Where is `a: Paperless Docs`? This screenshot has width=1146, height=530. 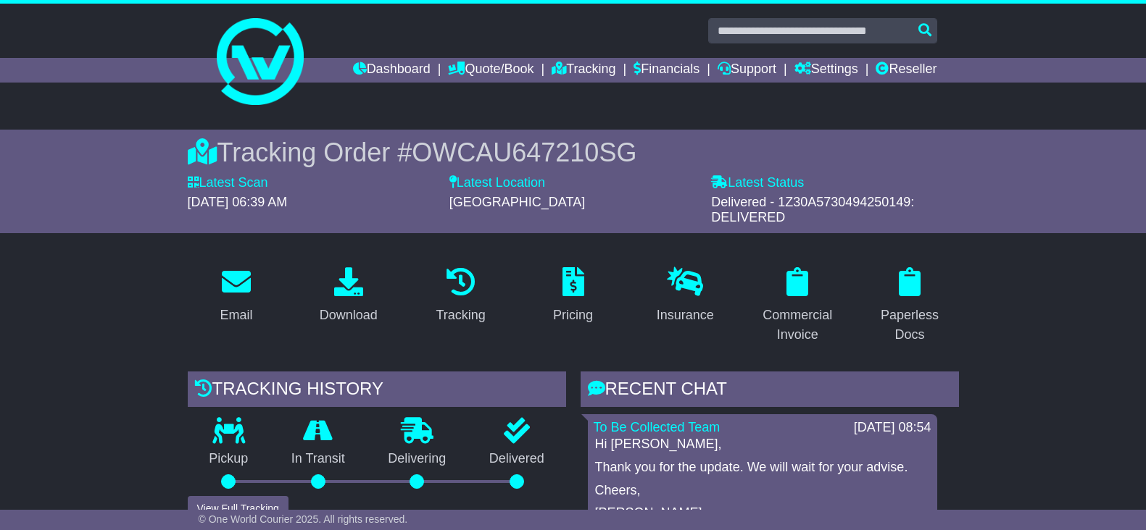 a: Paperless Docs is located at coordinates (909, 306).